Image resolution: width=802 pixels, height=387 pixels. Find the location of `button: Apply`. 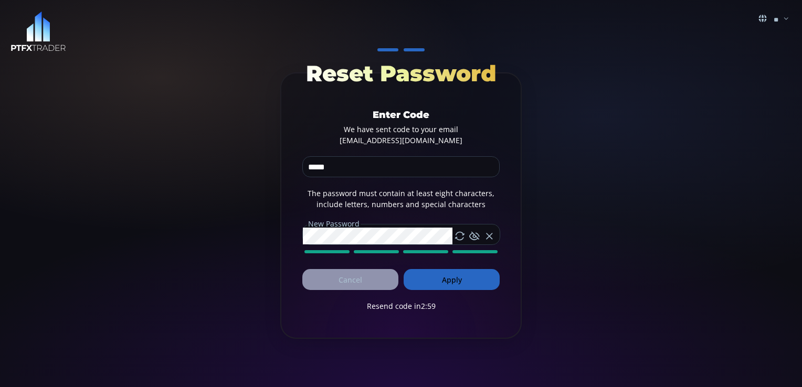

button: Apply is located at coordinates (451, 280).